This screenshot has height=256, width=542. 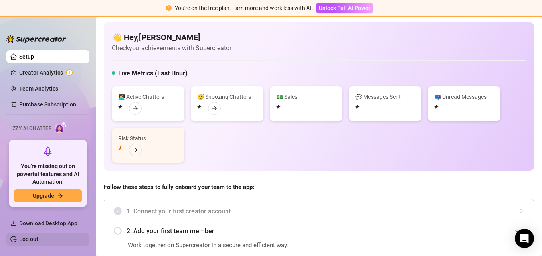 I want to click on div: 💵 Sales, so click(x=306, y=97).